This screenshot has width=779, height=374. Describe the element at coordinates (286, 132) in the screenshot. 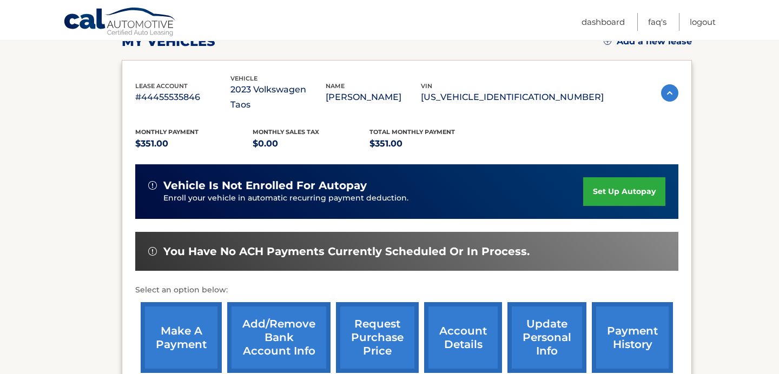

I see `span: Monthly sales Tax` at that location.